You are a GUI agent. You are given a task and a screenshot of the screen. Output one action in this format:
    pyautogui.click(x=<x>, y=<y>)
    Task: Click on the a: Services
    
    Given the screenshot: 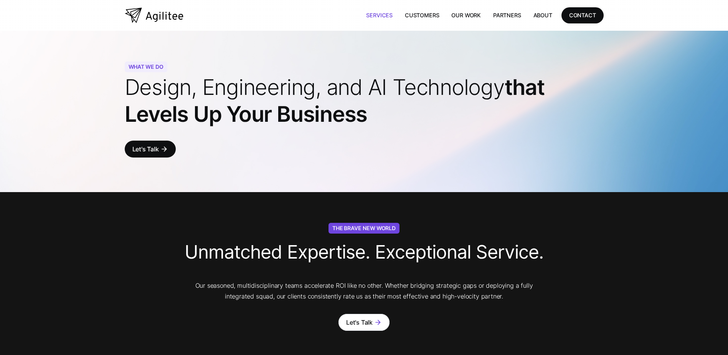 What is the action you would take?
    pyautogui.click(x=379, y=15)
    